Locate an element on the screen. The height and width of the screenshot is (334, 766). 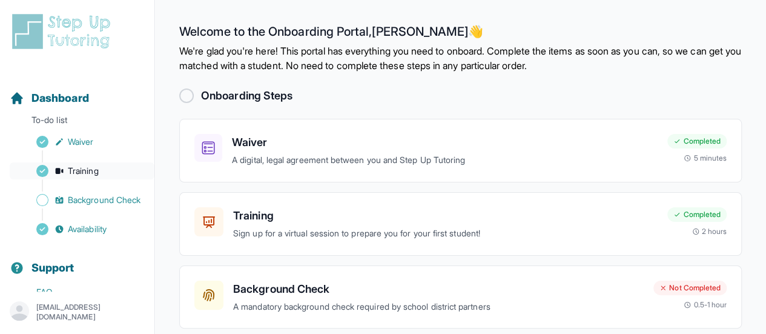
a: Availability is located at coordinates (82, 229).